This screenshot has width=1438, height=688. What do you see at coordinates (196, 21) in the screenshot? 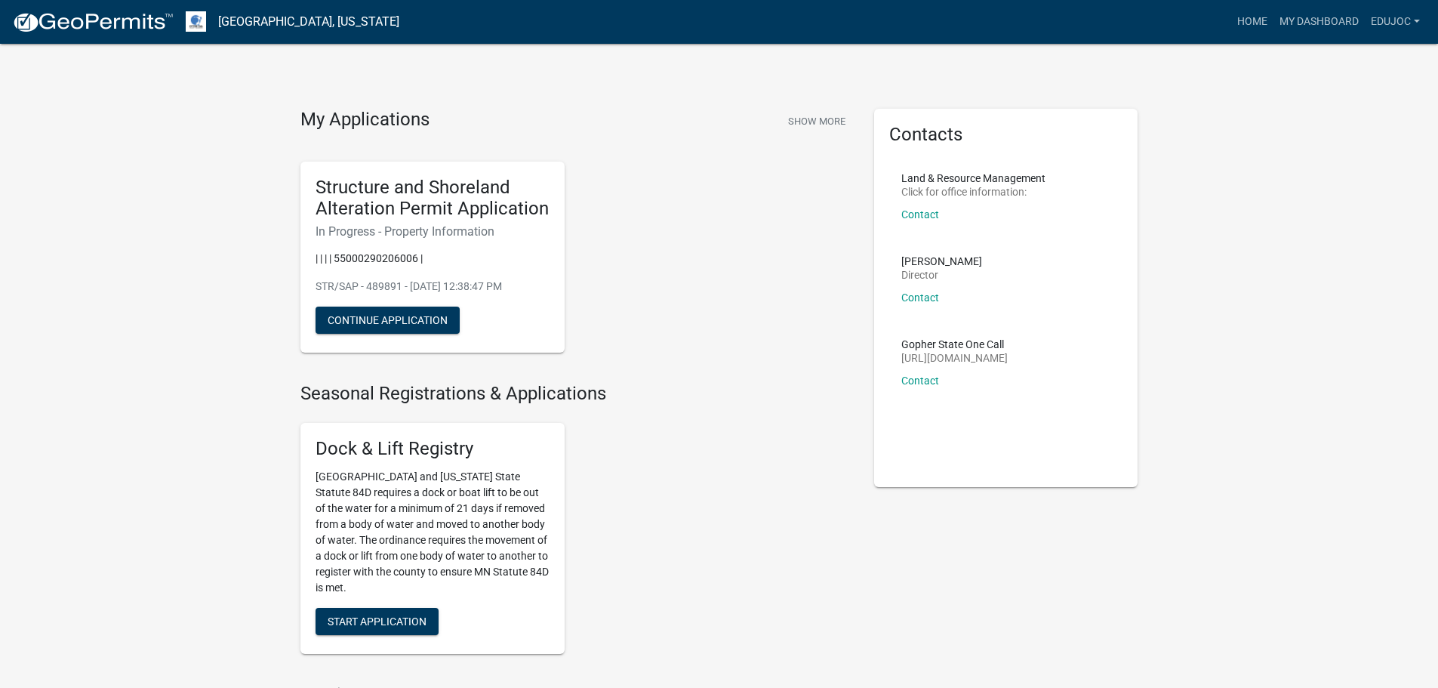
I see `img: Otter Tail County, Minnesota` at bounding box center [196, 21].